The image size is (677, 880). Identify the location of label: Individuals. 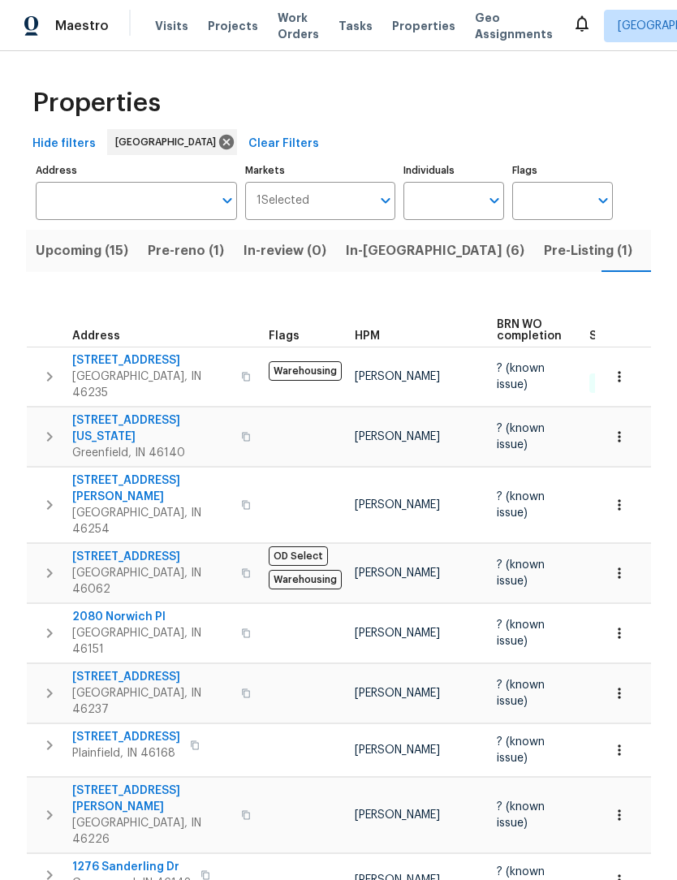
(454, 171).